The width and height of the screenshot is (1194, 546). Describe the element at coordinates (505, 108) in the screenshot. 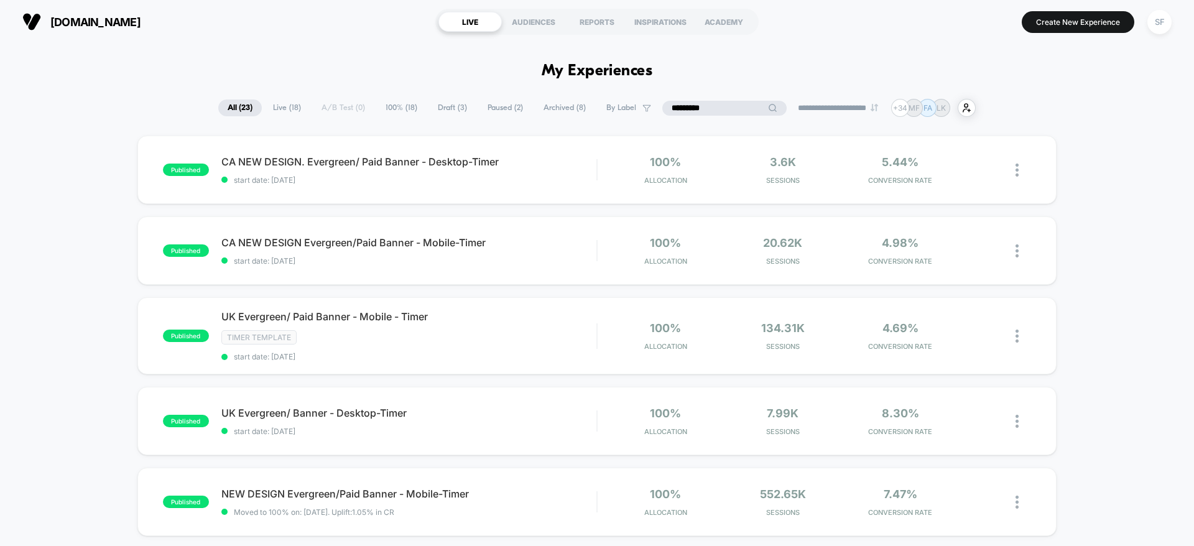

I see `span: Paused ( 2 )` at that location.